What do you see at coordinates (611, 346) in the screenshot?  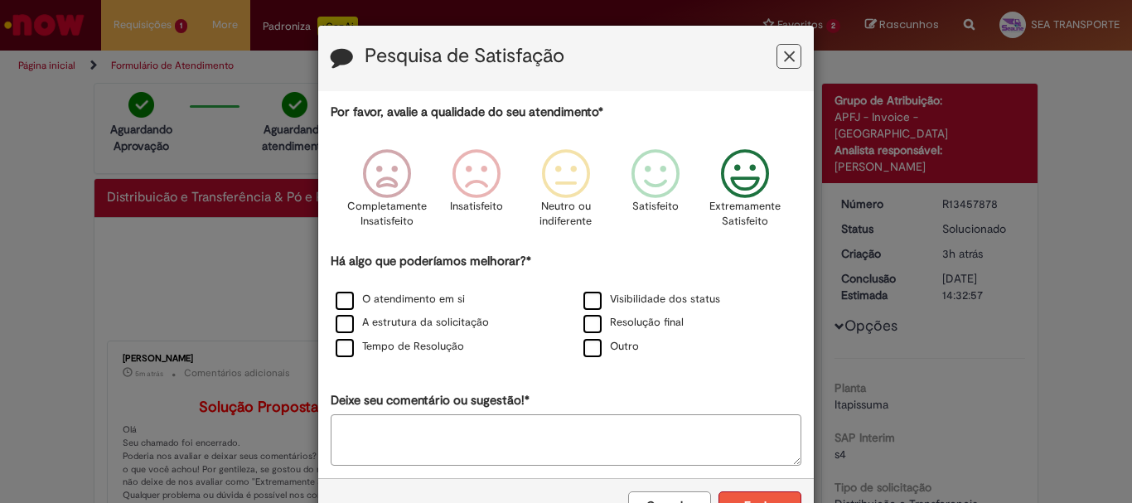 I see `label: Outro` at bounding box center [611, 346].